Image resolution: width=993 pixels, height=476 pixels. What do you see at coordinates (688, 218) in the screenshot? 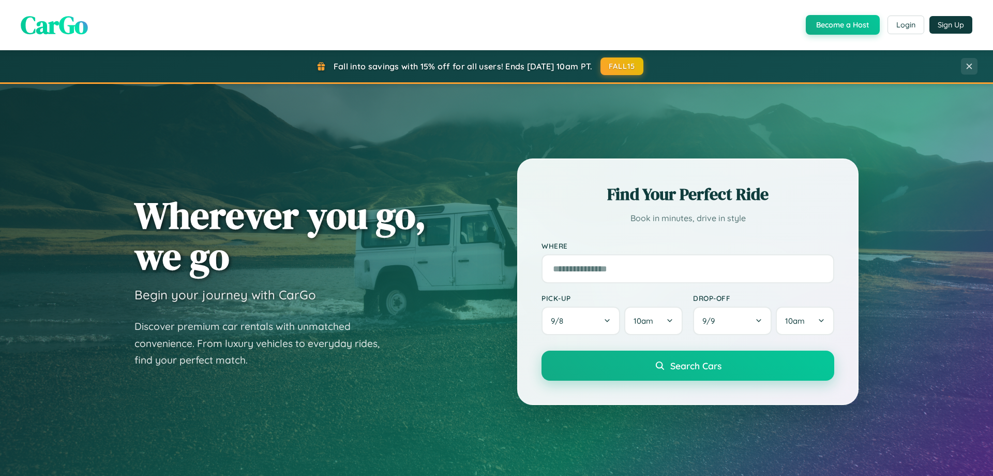
I see `p: Book in minutes, drive in style` at bounding box center [688, 218].